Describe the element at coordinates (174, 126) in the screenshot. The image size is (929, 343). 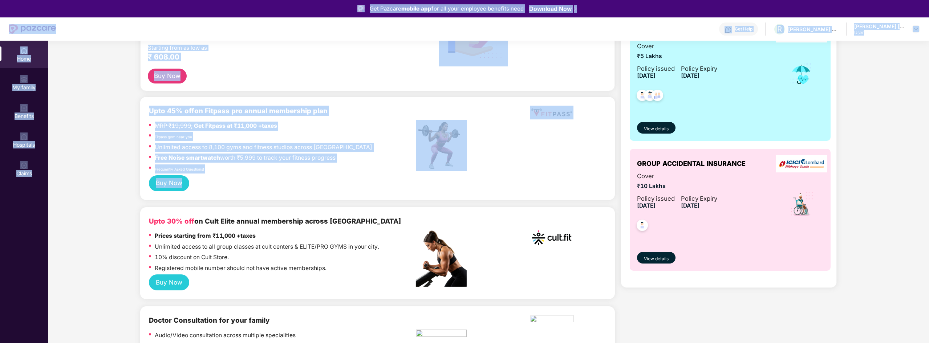
I see `del: MRP ₹19,999,` at that location.